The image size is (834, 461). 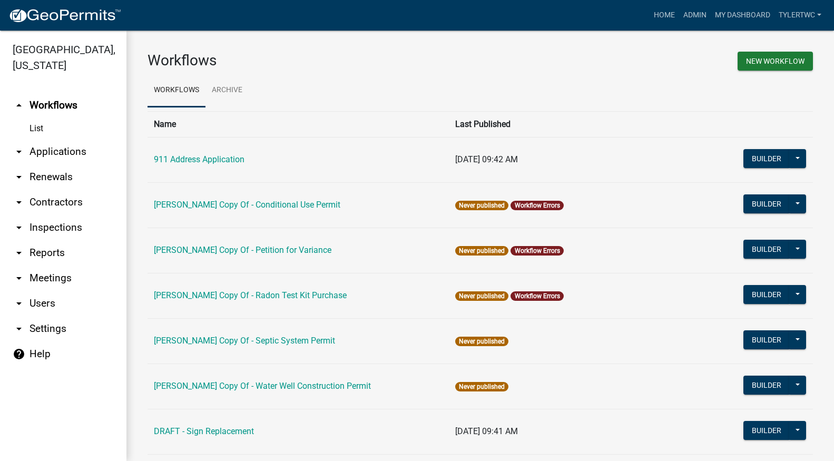 What do you see at coordinates (176, 91) in the screenshot?
I see `a: Workflows` at bounding box center [176, 91].